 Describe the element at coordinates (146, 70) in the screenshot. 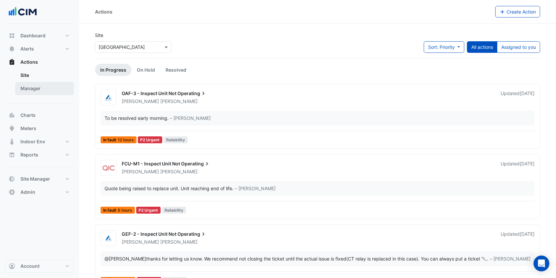

I see `a: On Hold` at that location.